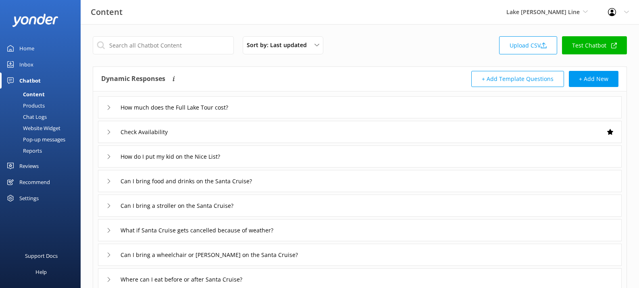 Image resolution: width=639 pixels, height=288 pixels. What do you see at coordinates (33, 128) in the screenshot?
I see `div: Website Widget` at bounding box center [33, 128].